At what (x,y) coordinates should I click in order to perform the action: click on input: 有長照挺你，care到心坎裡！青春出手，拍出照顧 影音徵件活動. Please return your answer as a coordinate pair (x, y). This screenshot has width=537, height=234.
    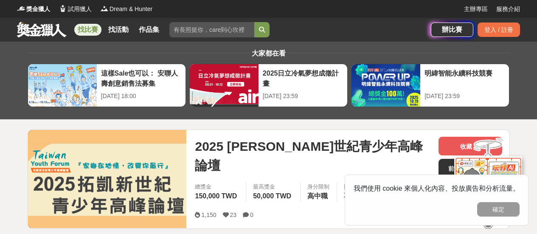
    Looking at the image, I should click on (212, 30).